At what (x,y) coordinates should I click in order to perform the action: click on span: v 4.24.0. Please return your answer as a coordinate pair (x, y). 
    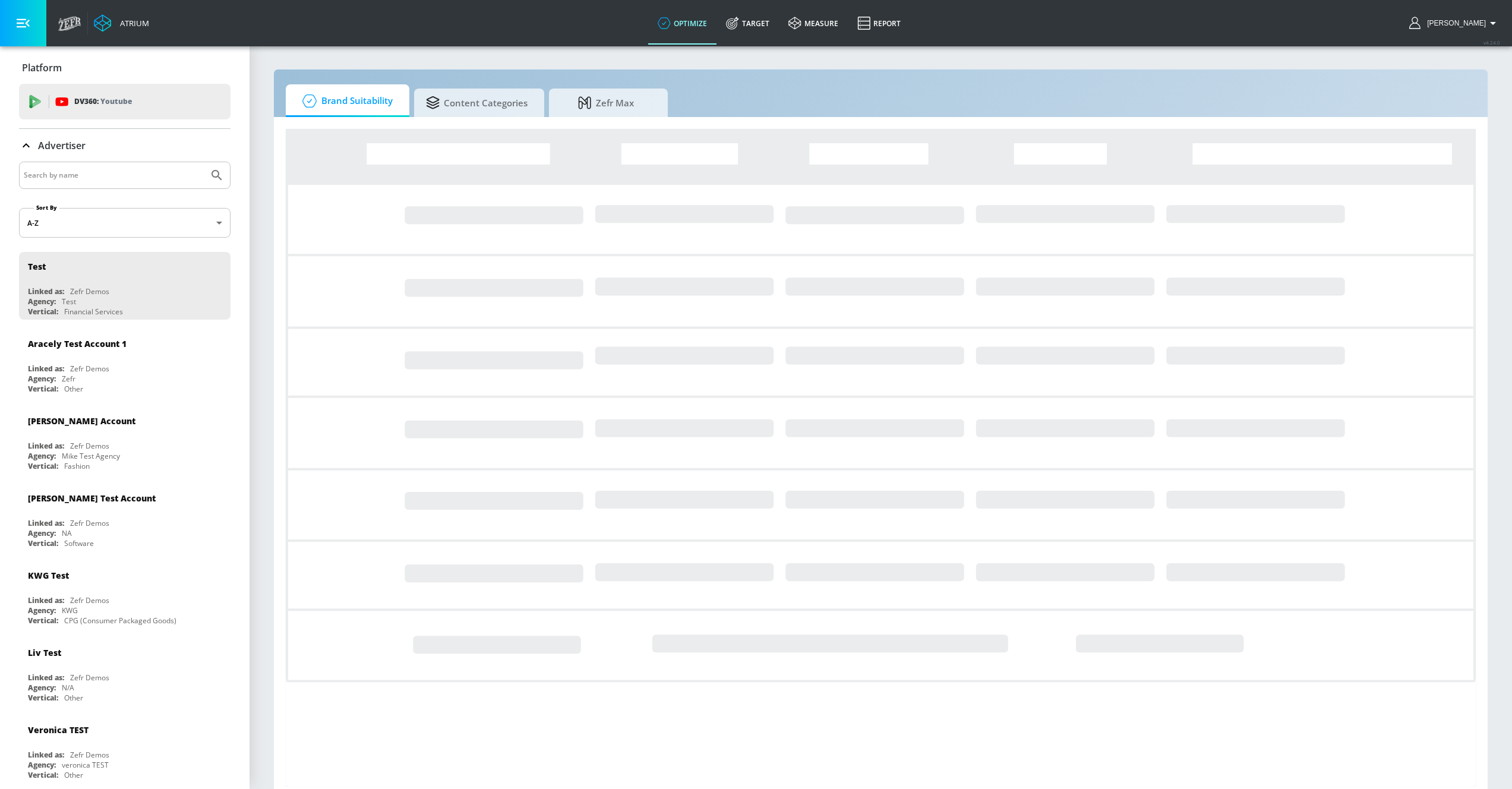
    Looking at the image, I should click on (1491, 42).